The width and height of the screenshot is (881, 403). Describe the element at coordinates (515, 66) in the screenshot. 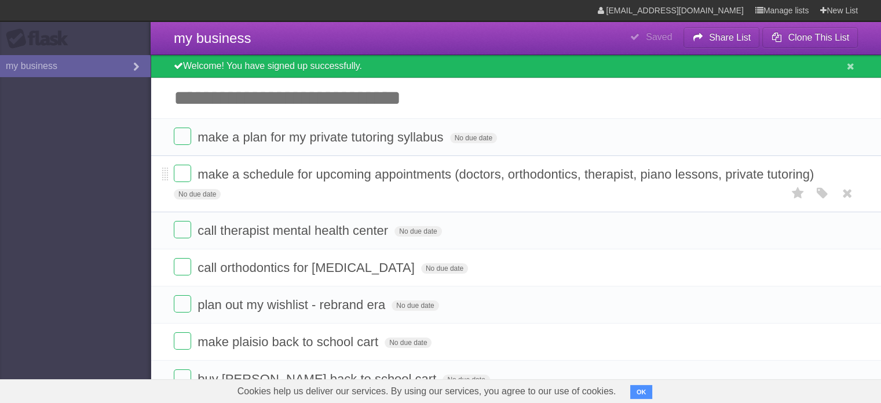

I see `div: Welcome! You have signed up successfully.` at that location.